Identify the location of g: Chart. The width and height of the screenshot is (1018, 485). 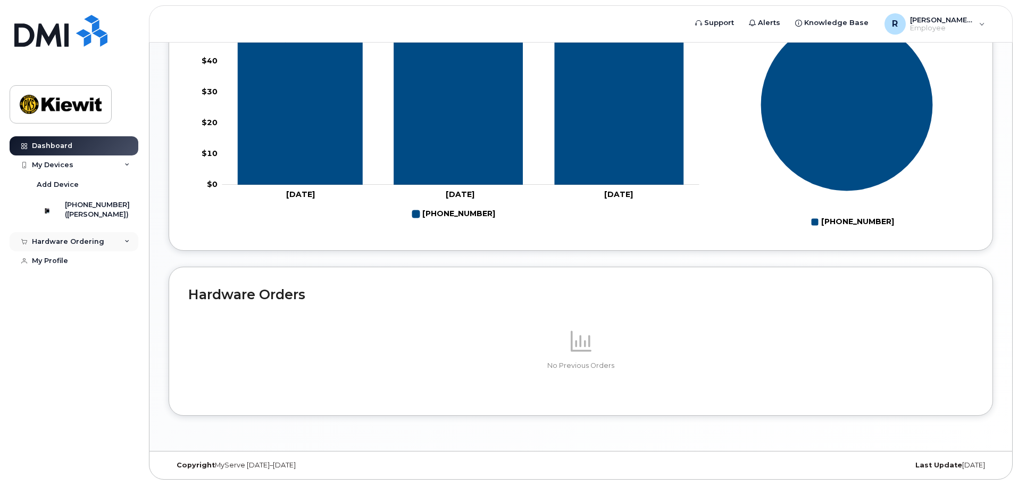
(847, 124).